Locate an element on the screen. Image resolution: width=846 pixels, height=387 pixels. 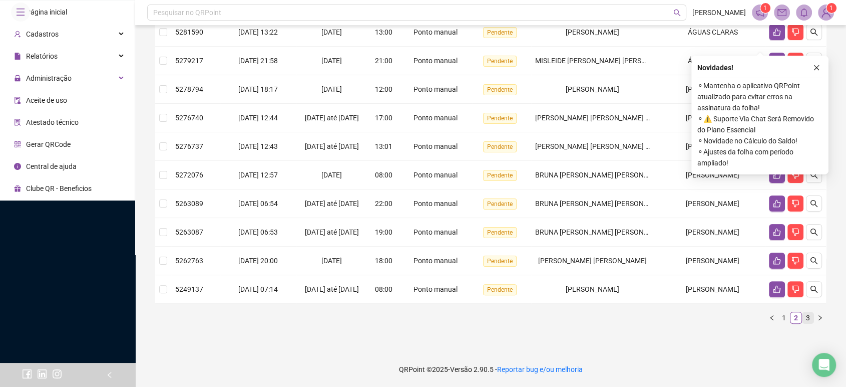
span: Administração is located at coordinates (49, 78).